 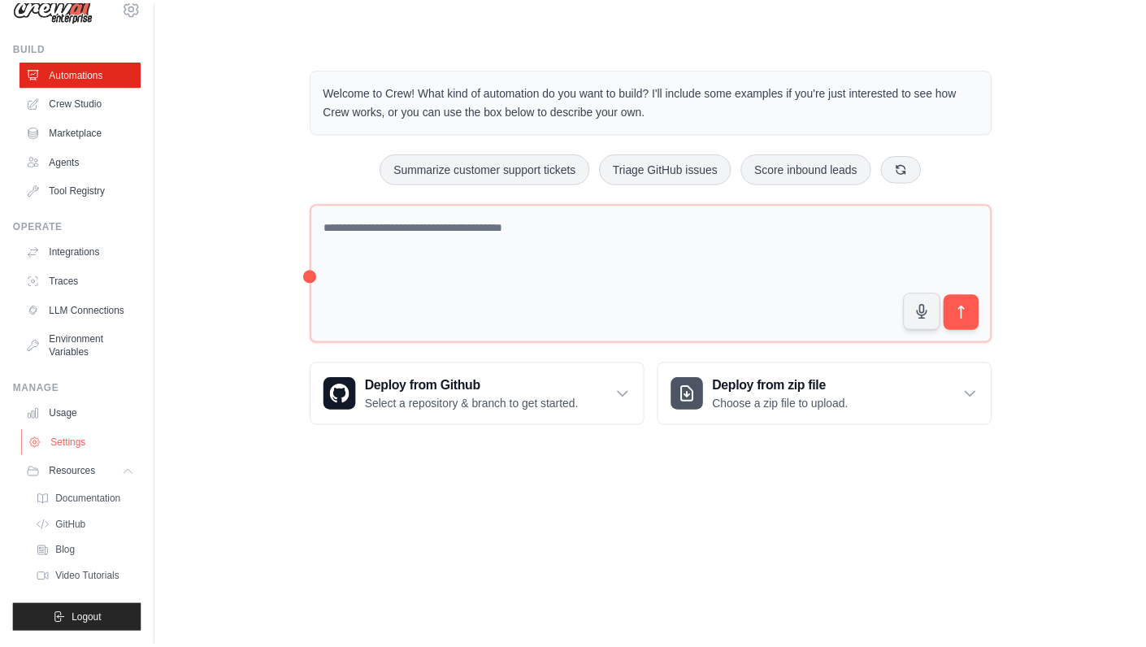 I want to click on button: Triage GitHub issues, so click(x=672, y=168).